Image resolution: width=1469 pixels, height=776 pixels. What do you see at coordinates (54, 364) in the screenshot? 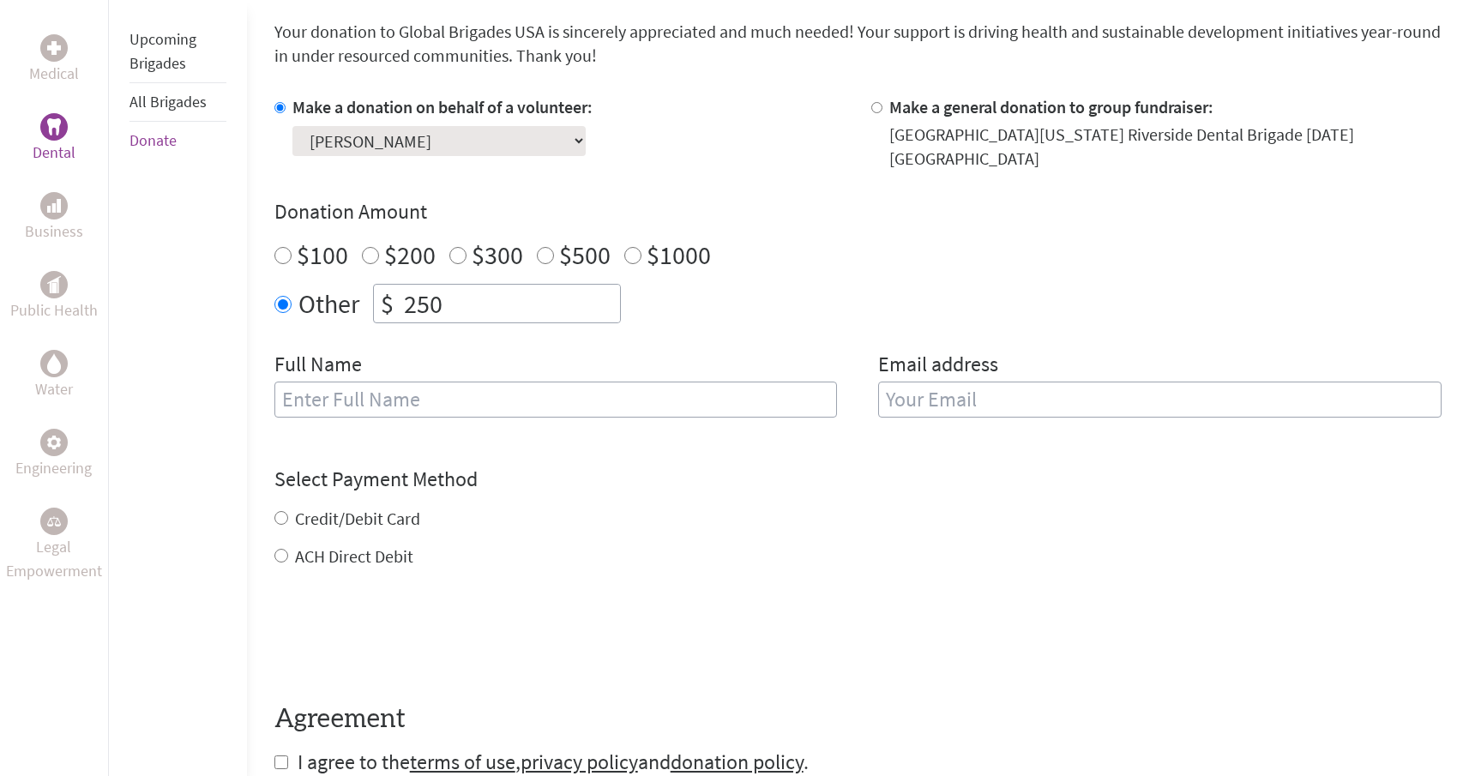
I see `div: Water` at bounding box center [54, 364].